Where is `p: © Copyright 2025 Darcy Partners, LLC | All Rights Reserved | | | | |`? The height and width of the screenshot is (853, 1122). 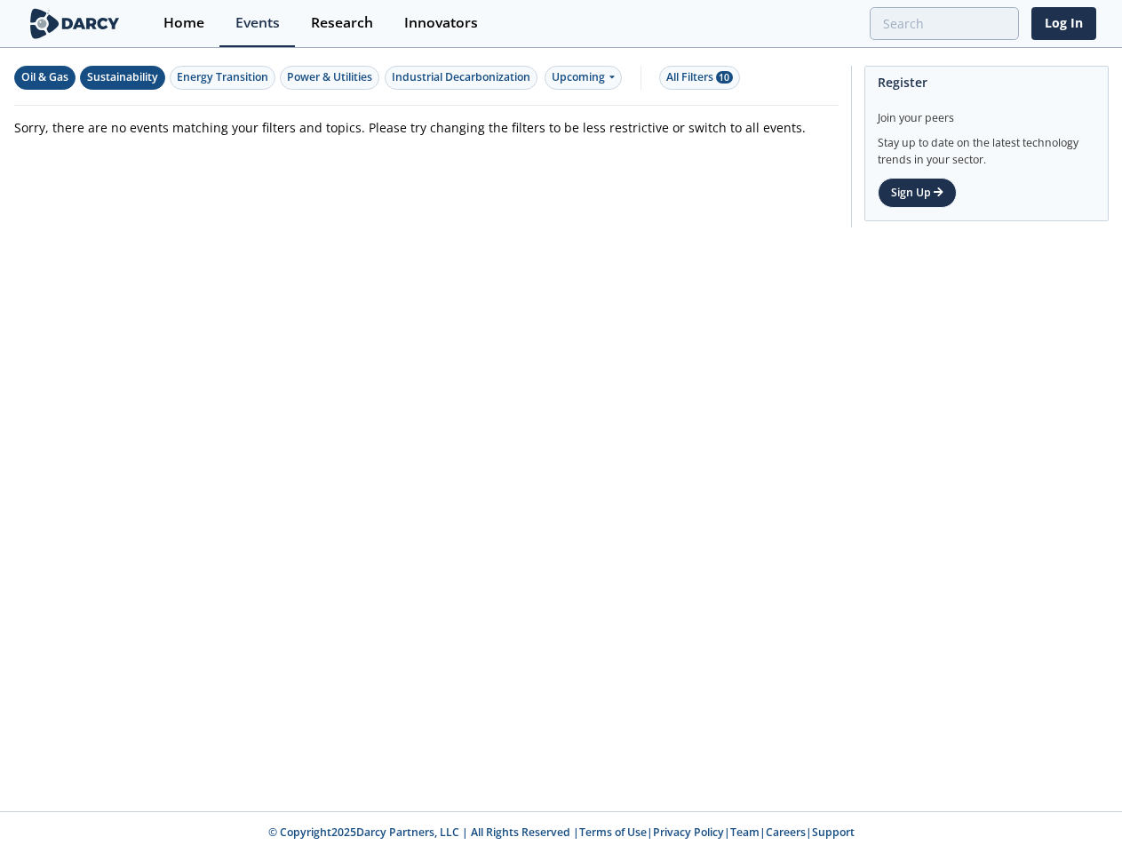 p: © Copyright 2025 Darcy Partners, LLC | All Rights Reserved | | | | | is located at coordinates (561, 832).